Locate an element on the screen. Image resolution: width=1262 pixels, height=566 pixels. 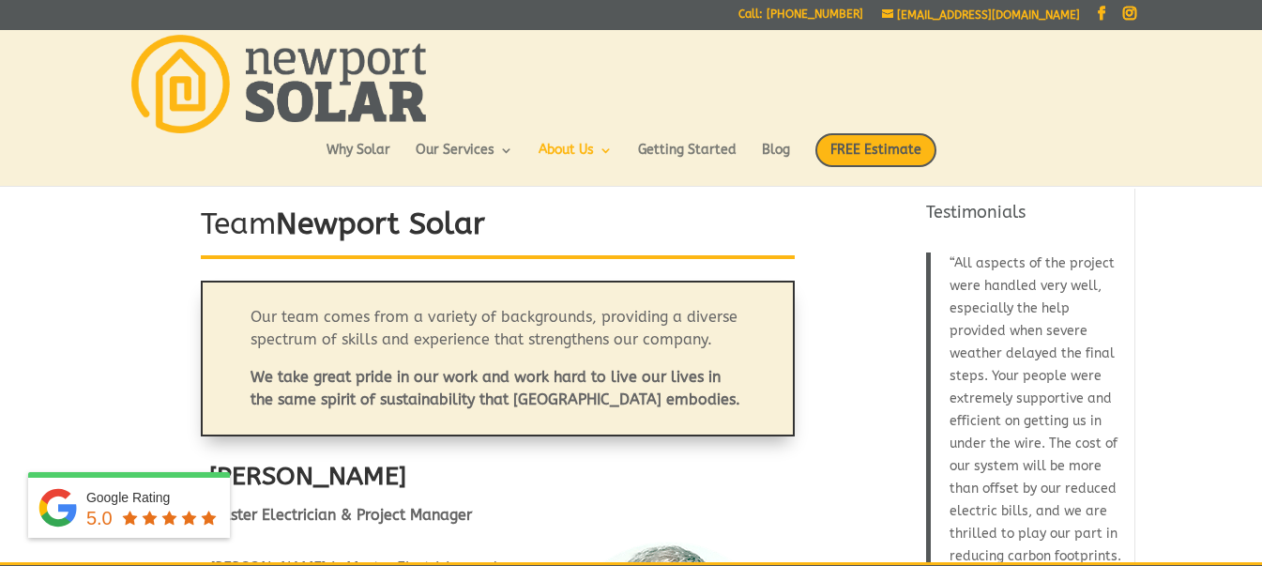
span: 5.0 is located at coordinates (99, 518).